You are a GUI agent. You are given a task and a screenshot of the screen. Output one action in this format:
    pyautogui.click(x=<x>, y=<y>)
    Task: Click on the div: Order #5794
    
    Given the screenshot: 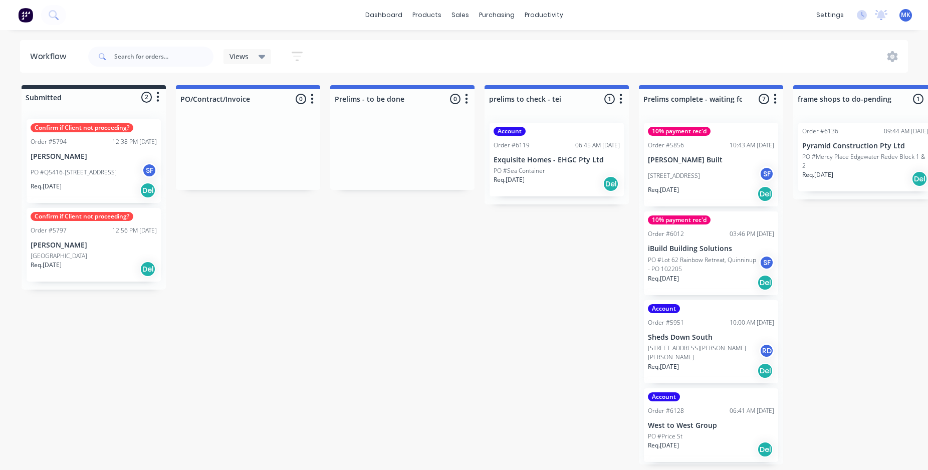 What is the action you would take?
    pyautogui.click(x=49, y=142)
    